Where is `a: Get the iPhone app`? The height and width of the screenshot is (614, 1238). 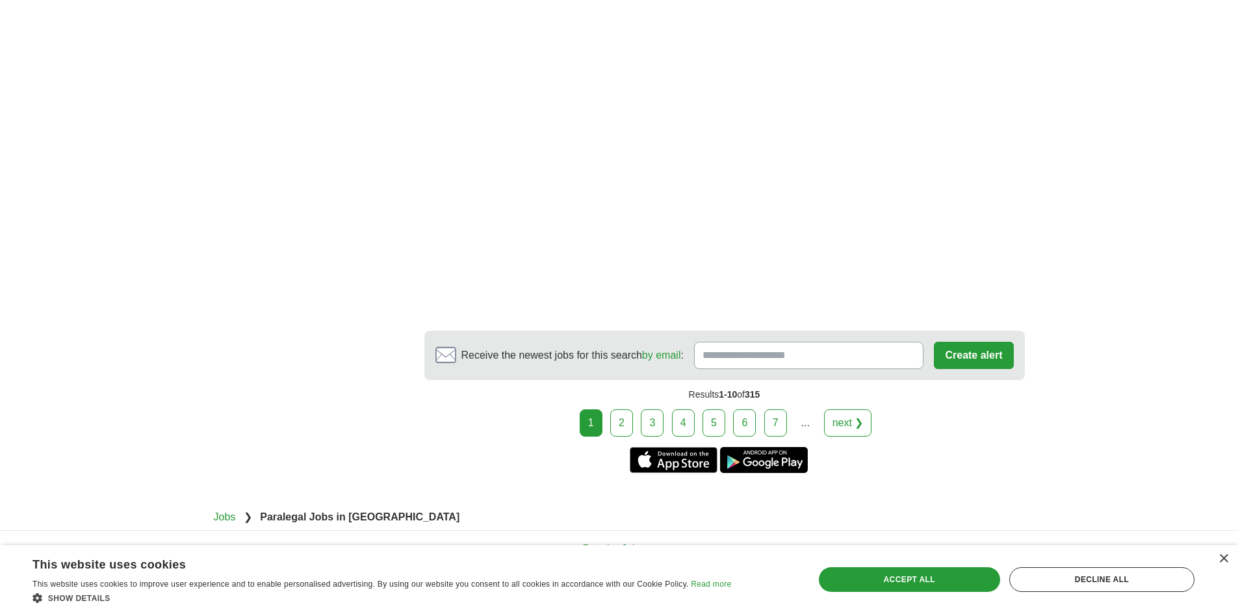
a: Get the iPhone app is located at coordinates (673, 460).